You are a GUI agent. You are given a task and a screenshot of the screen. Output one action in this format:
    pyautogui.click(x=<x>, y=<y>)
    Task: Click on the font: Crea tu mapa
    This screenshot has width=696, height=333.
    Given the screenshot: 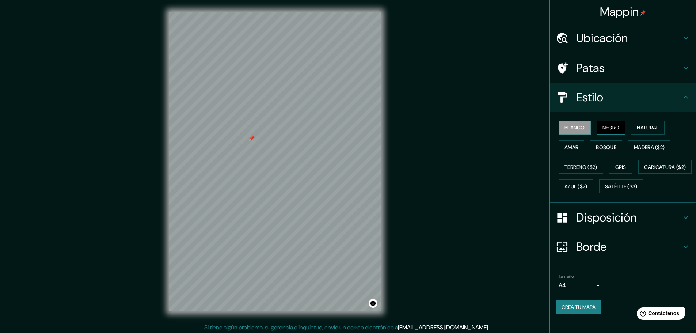 What is the action you would take?
    pyautogui.click(x=578, y=307)
    